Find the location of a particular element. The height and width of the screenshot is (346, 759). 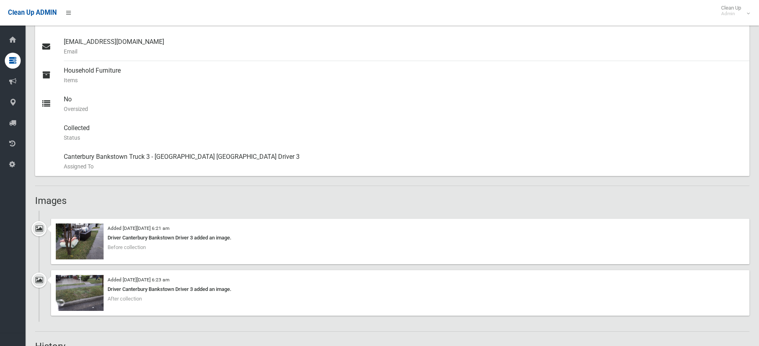

img: 2025-09-1106.21.44565578055940569865.jpg is located at coordinates (80, 241).